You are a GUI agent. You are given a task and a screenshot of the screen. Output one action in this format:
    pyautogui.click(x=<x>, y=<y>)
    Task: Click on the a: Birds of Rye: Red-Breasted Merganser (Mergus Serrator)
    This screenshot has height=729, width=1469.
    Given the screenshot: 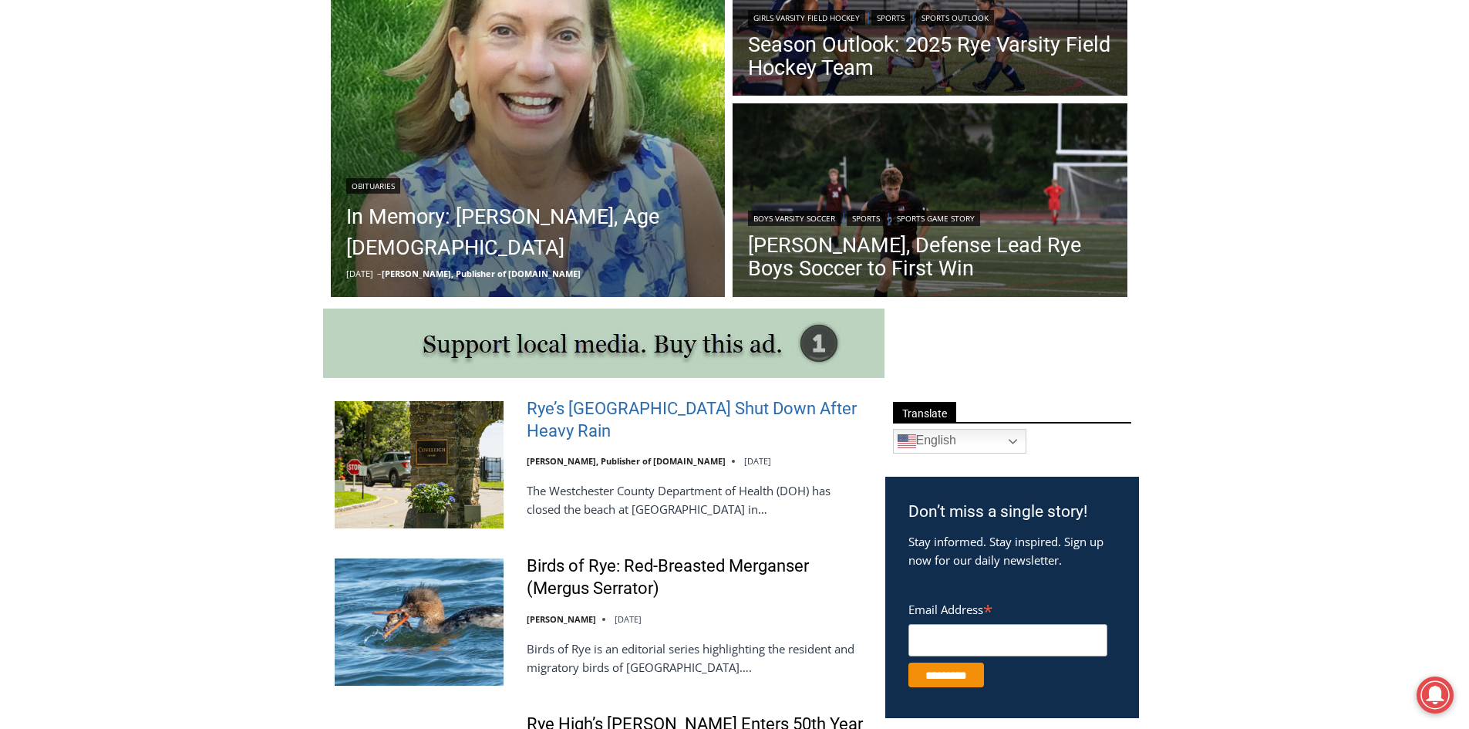 What is the action you would take?
    pyautogui.click(x=696, y=577)
    